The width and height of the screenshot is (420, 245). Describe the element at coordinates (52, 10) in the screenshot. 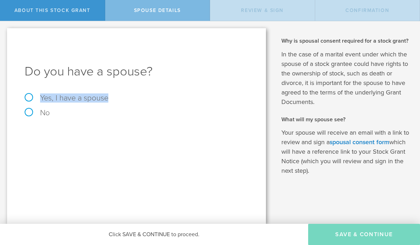

I see `span: About this stock grant` at that location.